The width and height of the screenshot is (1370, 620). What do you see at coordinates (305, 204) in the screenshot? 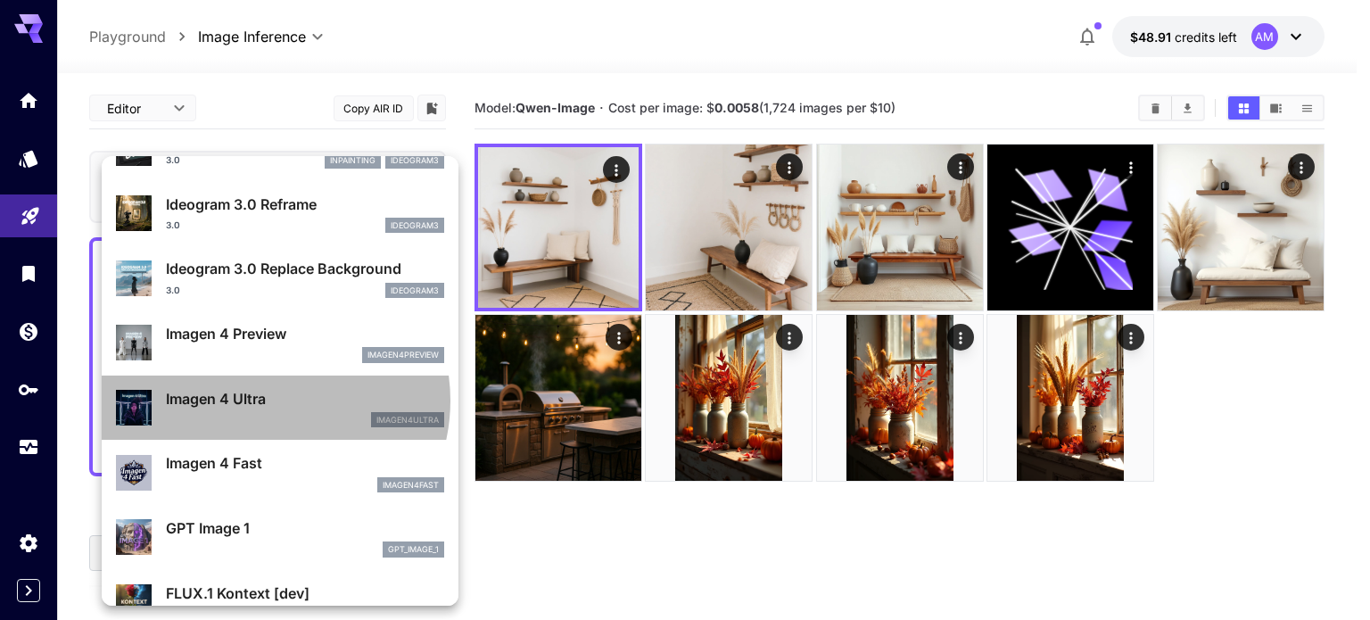
I see `p: Ideogram 3.0 Reframe` at bounding box center [305, 204].